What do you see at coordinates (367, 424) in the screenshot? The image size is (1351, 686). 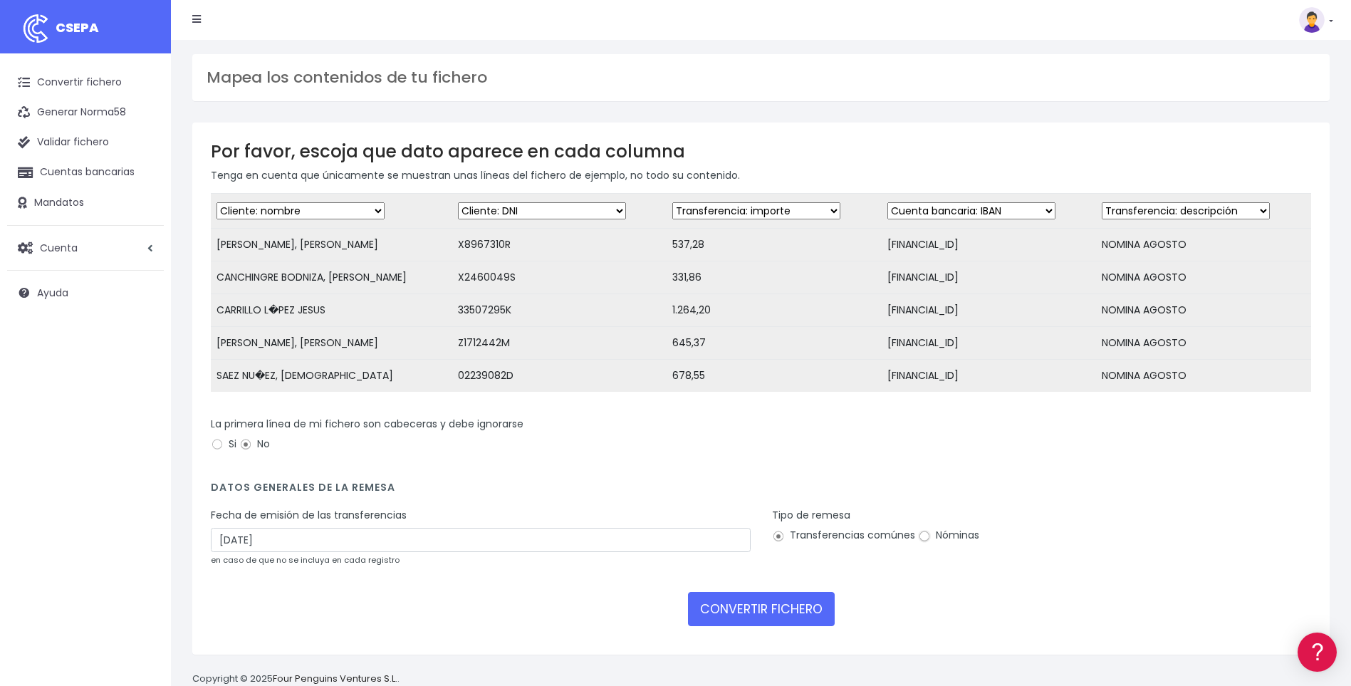 I see `label: La primera línea de mi fichero son cabeceras y debe ignorarse` at bounding box center [367, 424].